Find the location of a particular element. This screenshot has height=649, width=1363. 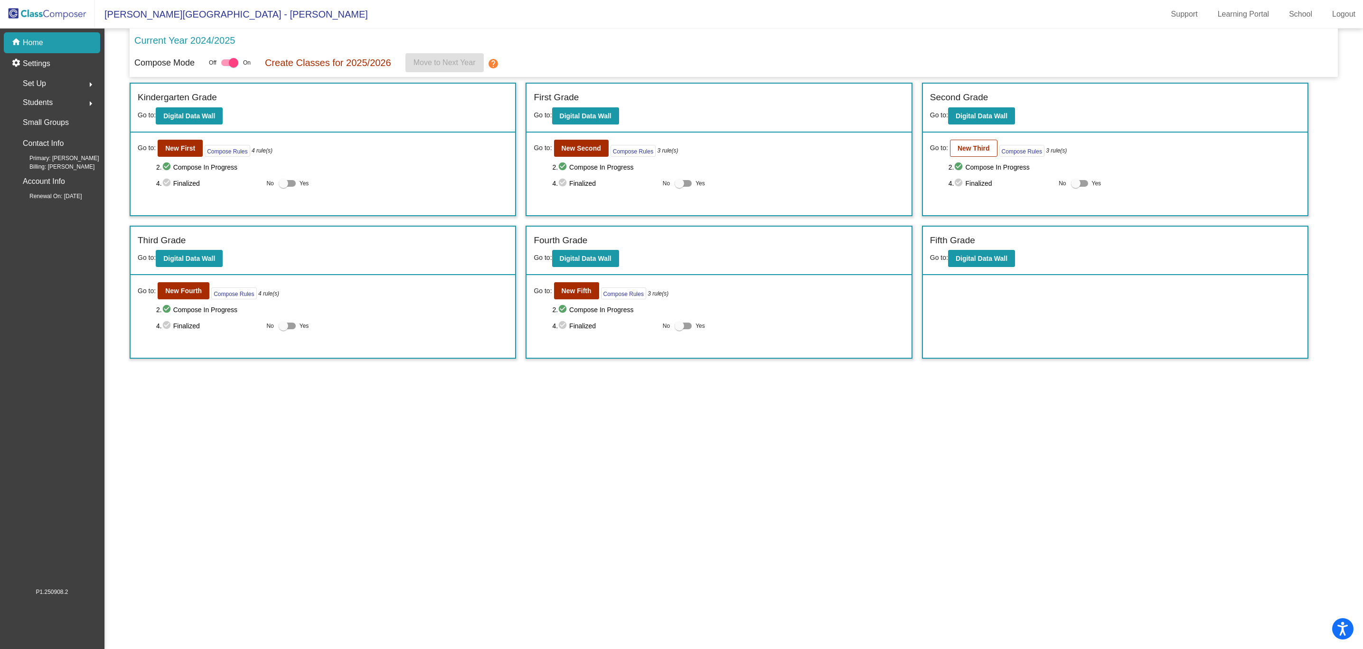

button: New Fifth is located at coordinates (576, 291).